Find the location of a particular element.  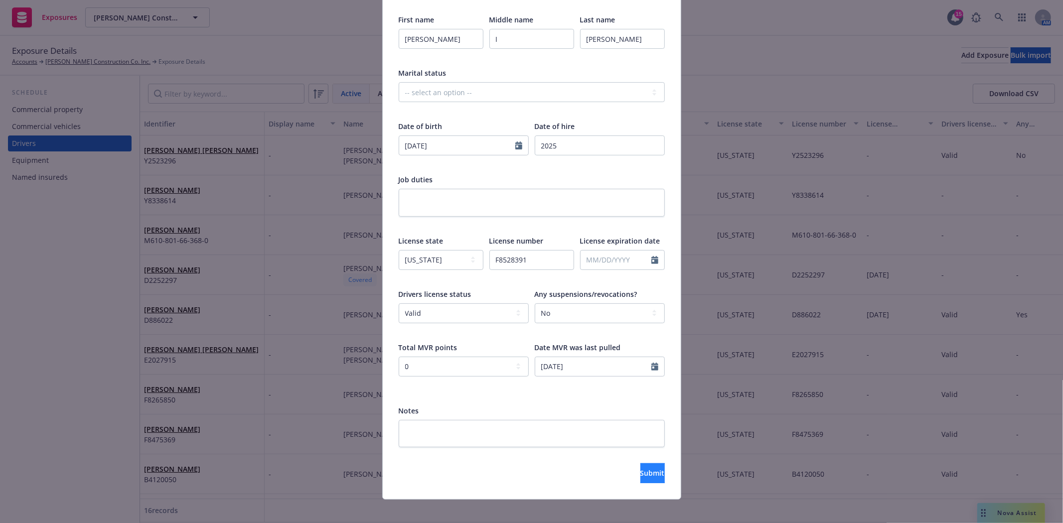

span: Date MVR was last pulled is located at coordinates (578, 347).